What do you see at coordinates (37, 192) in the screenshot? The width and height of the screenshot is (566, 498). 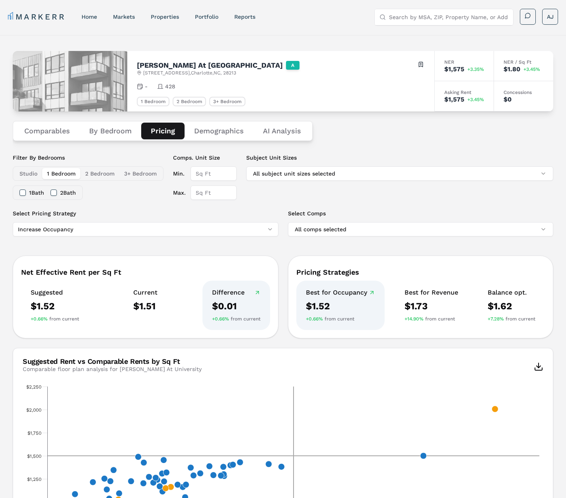 I see `label: 1 Bath` at bounding box center [37, 192].